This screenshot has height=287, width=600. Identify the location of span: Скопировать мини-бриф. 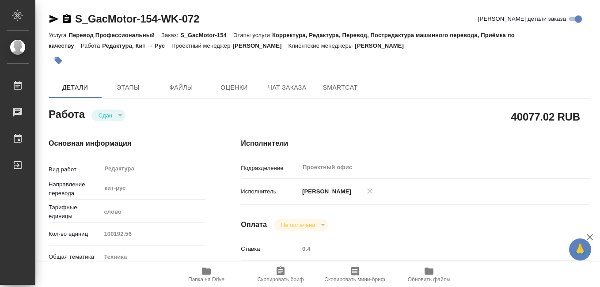
(354, 280).